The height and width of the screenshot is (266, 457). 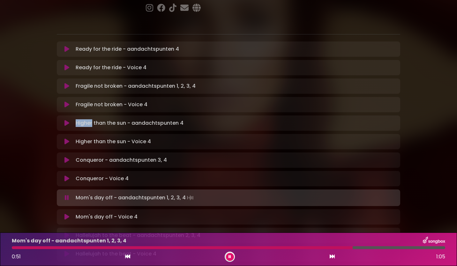 I want to click on p: Ready for the ride - aandachtspunten 4, so click(x=127, y=49).